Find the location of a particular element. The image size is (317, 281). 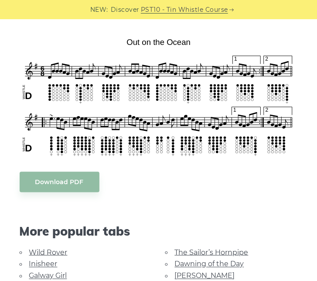

a: Download PDF is located at coordinates (59, 182).